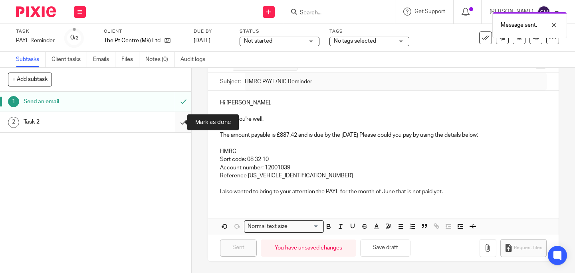 Image resolution: width=575 pixels, height=273 pixels. I want to click on span: Normal text size, so click(268, 227).